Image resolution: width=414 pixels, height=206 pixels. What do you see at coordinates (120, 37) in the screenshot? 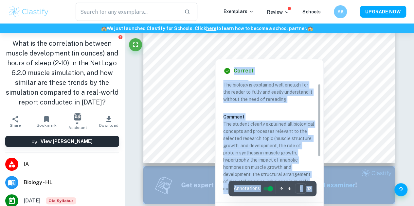
I see `button: Report issue` at bounding box center [120, 37].